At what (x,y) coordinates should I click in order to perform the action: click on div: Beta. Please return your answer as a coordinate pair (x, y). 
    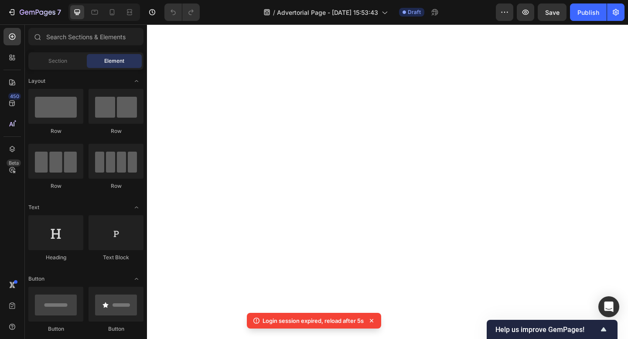
    Looking at the image, I should click on (14, 163).